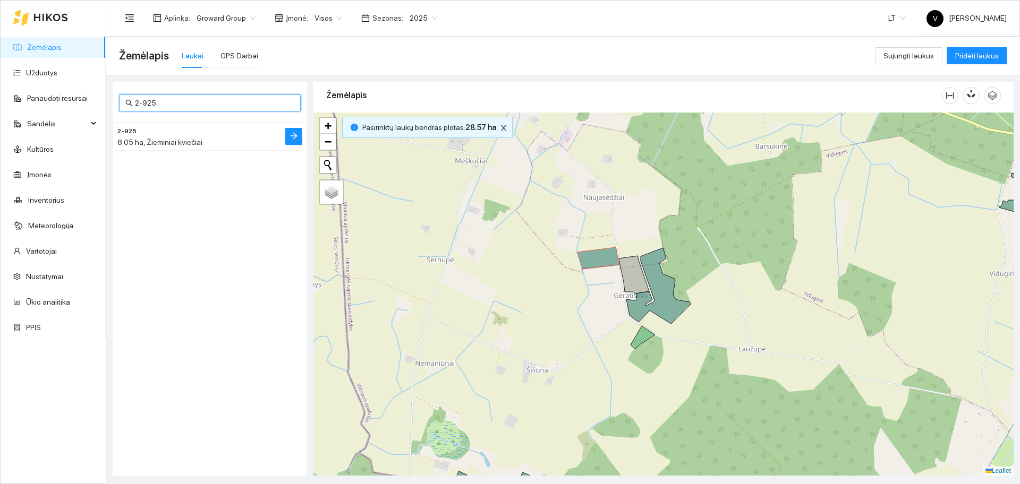 The image size is (1020, 484). Describe the element at coordinates (935, 19) in the screenshot. I see `span: V` at that location.